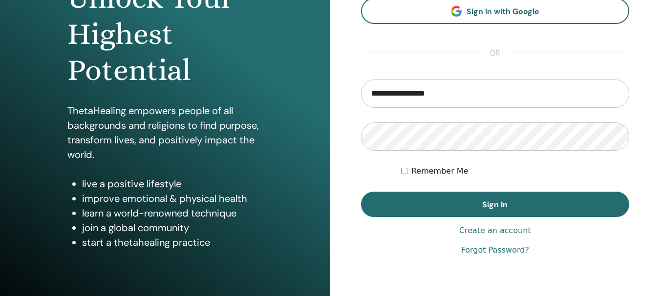  Describe the element at coordinates (495, 231) in the screenshot. I see `a: Create an account` at that location.